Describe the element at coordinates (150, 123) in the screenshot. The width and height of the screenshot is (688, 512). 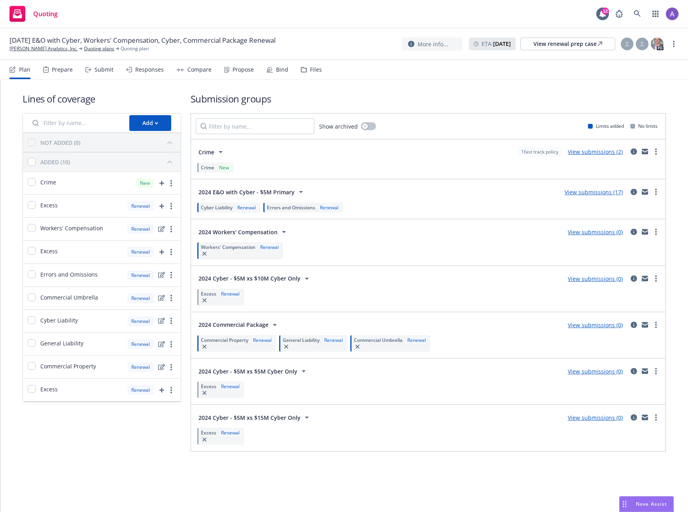
I see `div: Add` at that location.